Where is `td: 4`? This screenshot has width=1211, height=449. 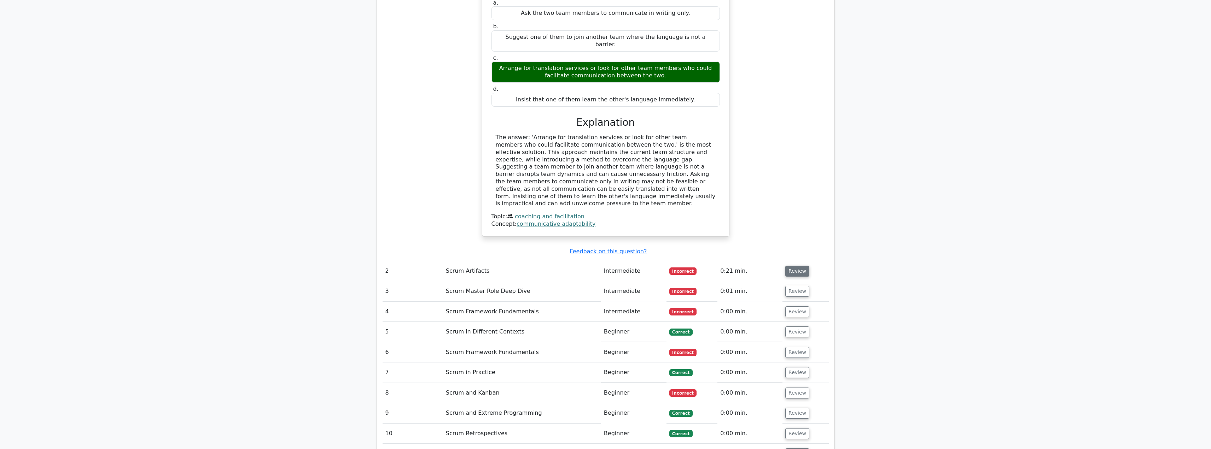
td: 4 is located at coordinates (412, 312).